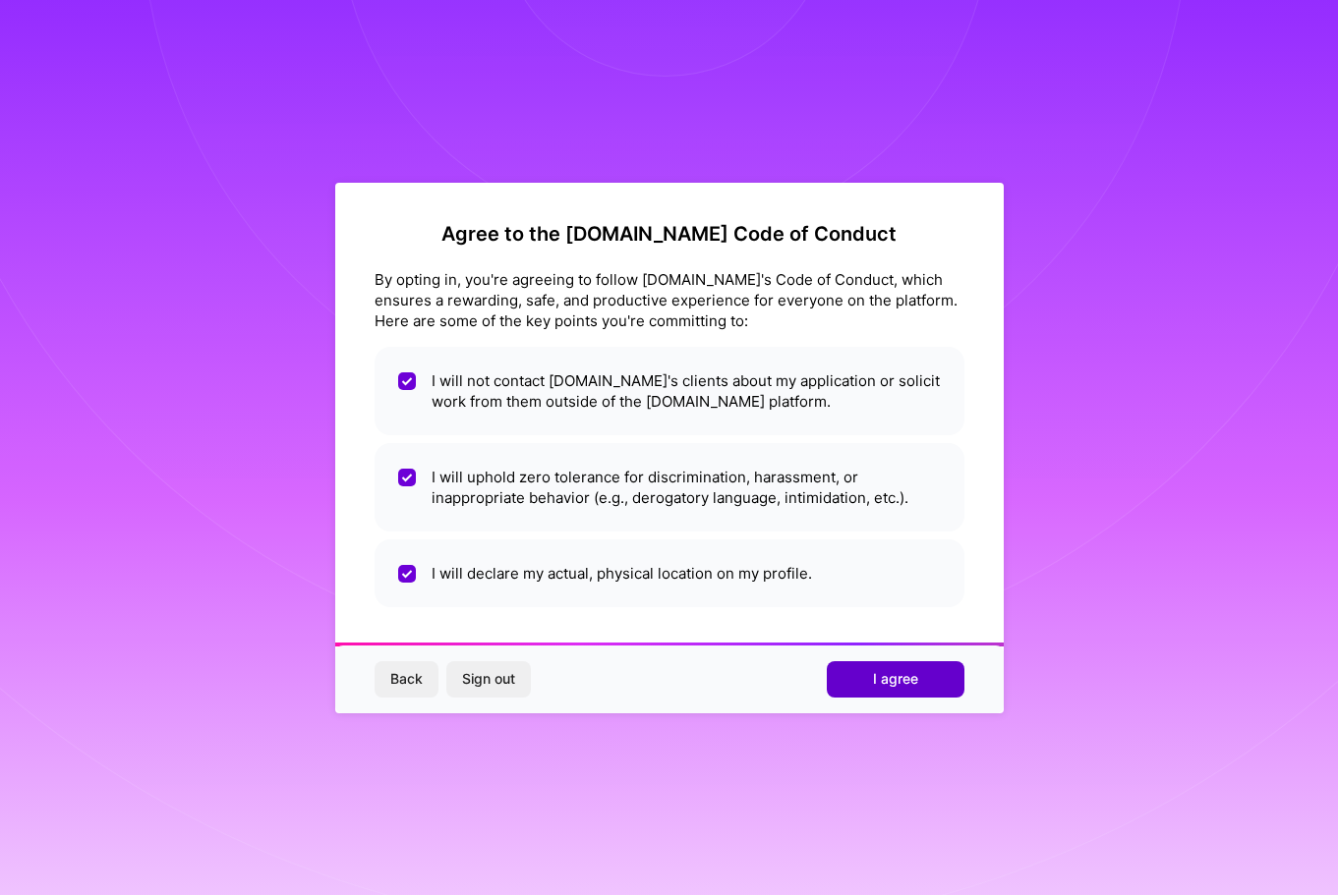  I want to click on button: Sign out, so click(489, 679).